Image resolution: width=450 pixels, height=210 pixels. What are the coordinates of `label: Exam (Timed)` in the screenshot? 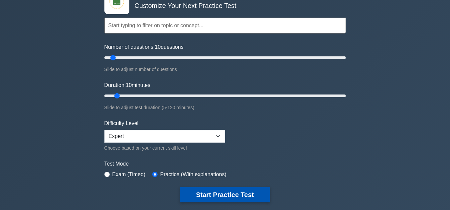 It's located at (129, 175).